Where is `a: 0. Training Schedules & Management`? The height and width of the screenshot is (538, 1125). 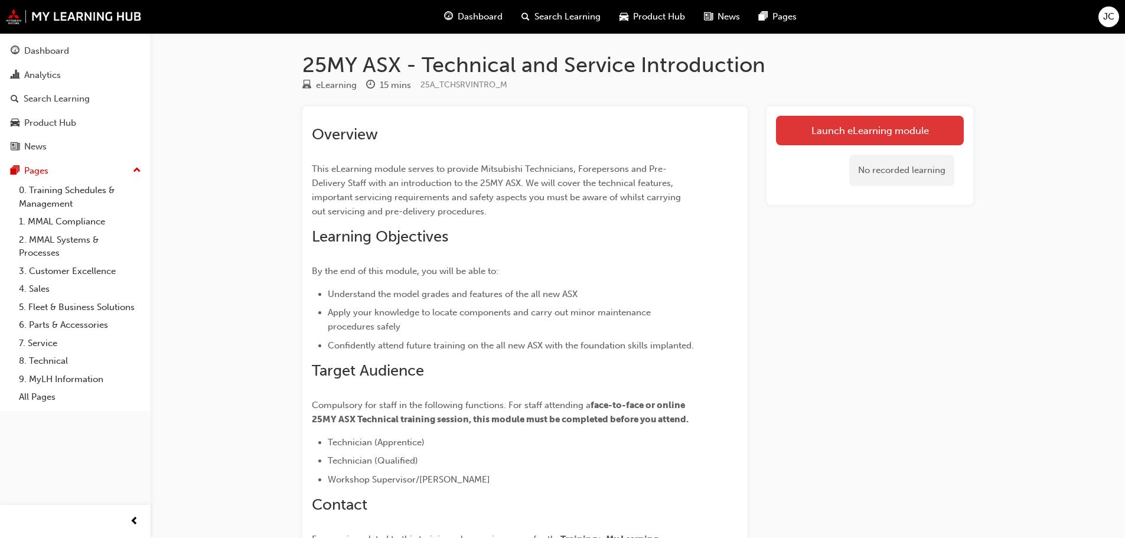
a: 0. Training Schedules & Management is located at coordinates (80, 197).